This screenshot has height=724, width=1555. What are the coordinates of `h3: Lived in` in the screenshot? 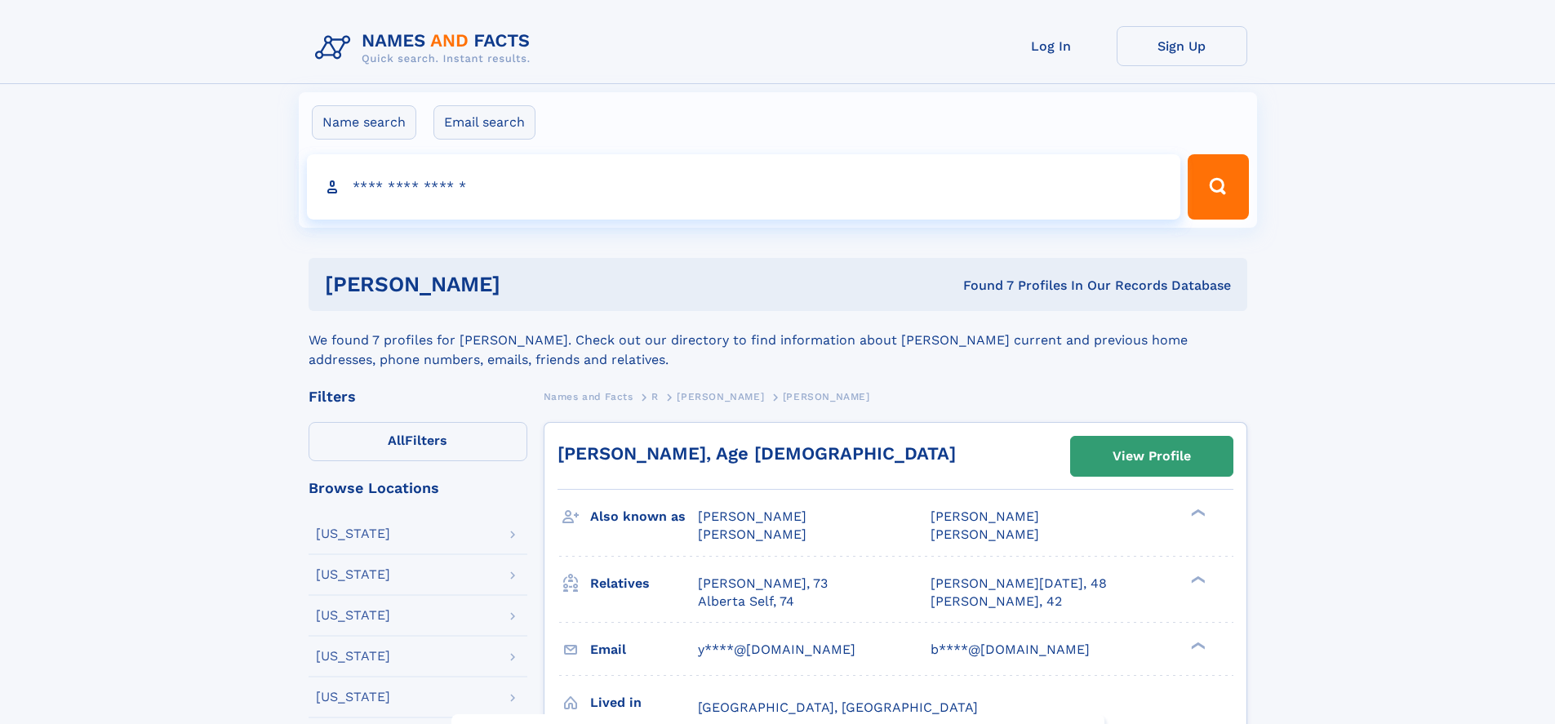 It's located at (644, 703).